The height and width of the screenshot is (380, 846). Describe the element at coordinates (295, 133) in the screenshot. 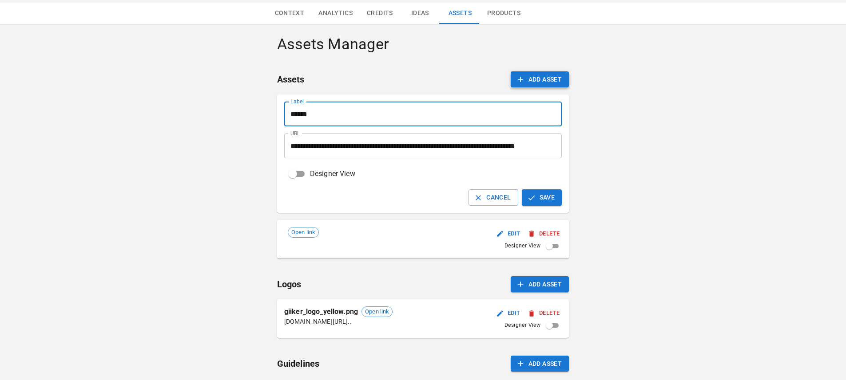

I see `label: URL` at that location.